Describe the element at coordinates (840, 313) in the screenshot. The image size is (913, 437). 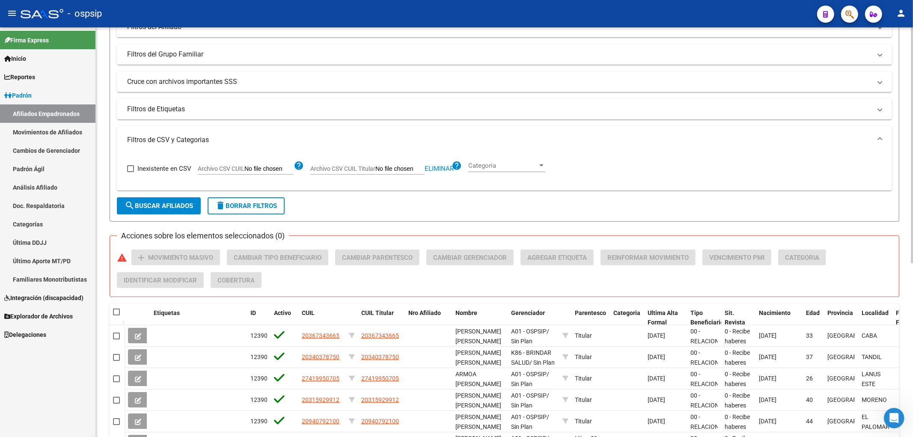
I see `span: Provincia` at that location.